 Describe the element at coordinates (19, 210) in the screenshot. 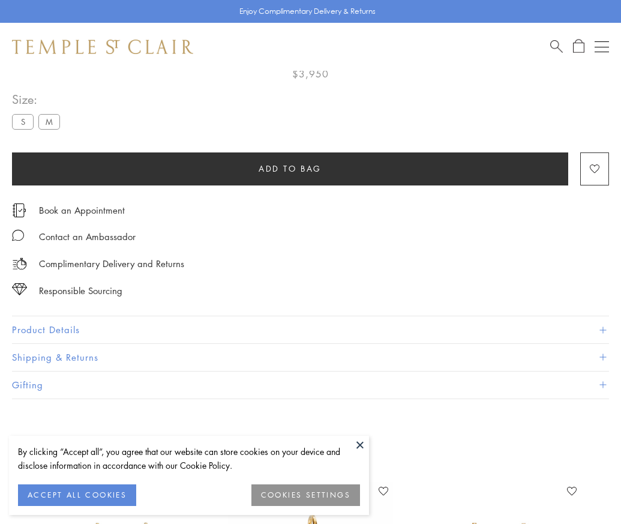

I see `img: icon_appointment.svg` at that location.